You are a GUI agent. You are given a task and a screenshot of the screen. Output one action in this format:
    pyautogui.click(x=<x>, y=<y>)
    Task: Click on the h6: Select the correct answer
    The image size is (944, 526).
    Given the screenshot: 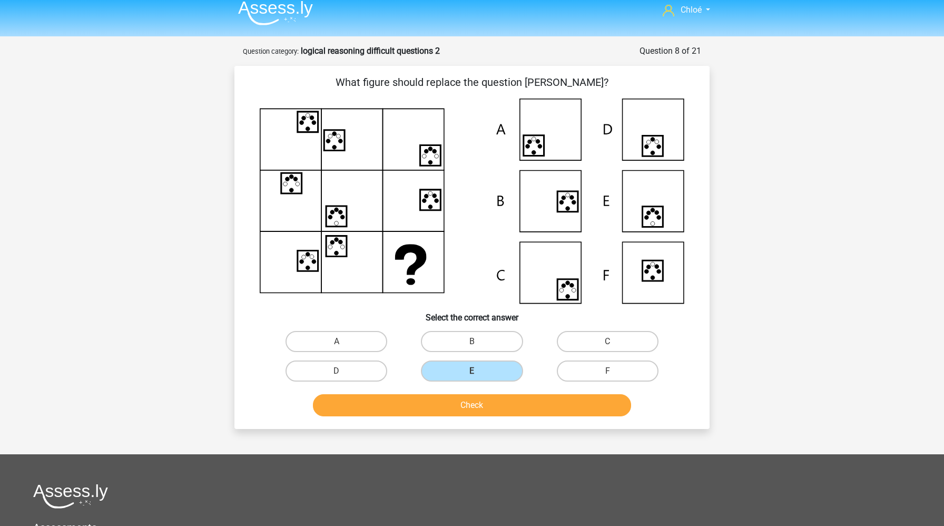 What is the action you would take?
    pyautogui.click(x=472, y=313)
    